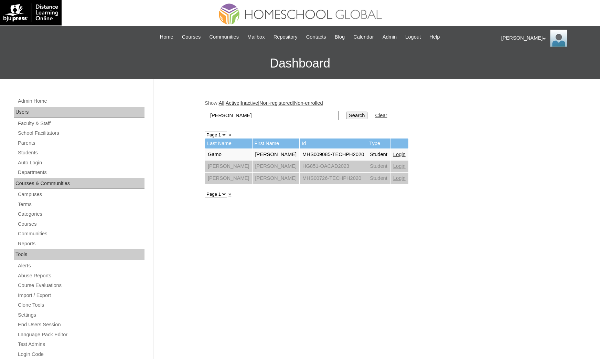 This screenshot has height=359, width=600. Describe the element at coordinates (81, 305) in the screenshot. I see `a: Clone Tools` at that location.